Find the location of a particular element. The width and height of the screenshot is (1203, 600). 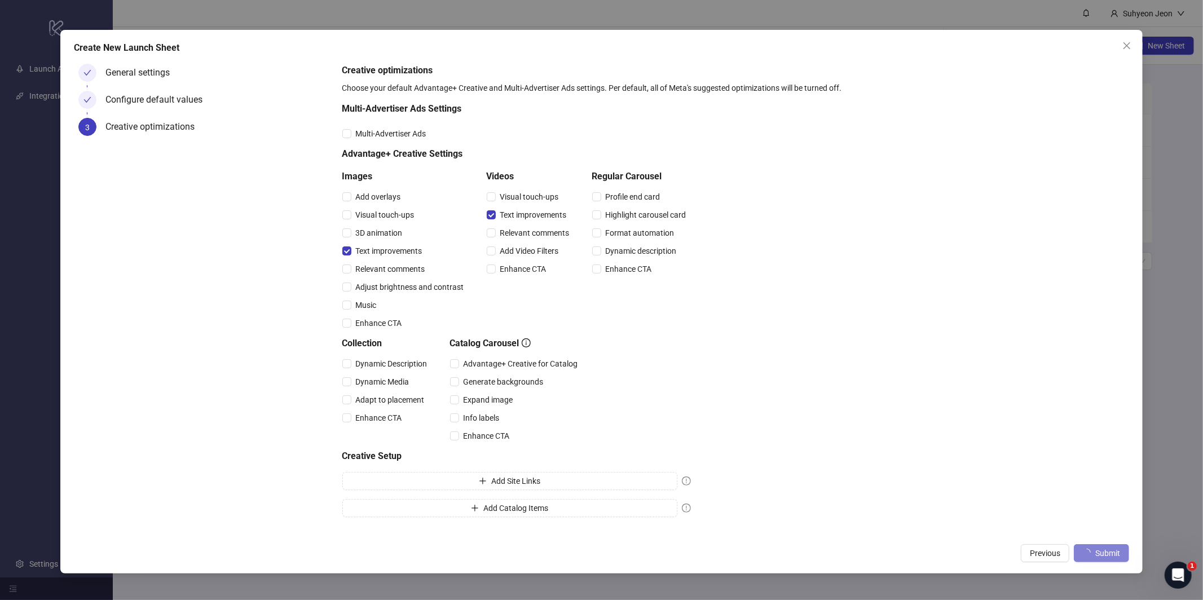

div: Choose your default Advantage+ Creative and Multi-Advertiser Ads settings. Per default, all of Me... is located at coordinates (734, 88).